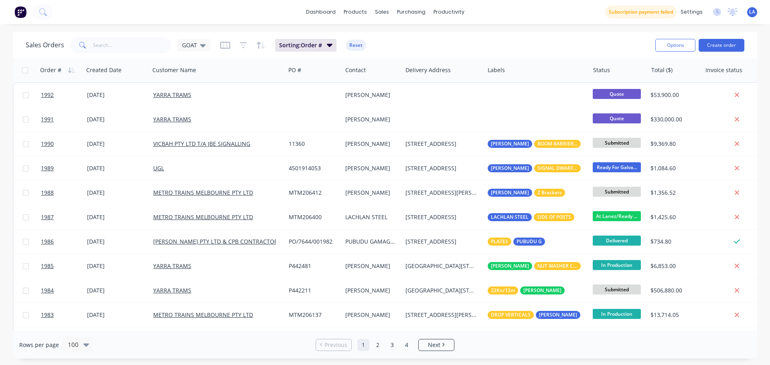 The image size is (770, 365). Describe the element at coordinates (64, 217) in the screenshot. I see `a: 1987` at that location.